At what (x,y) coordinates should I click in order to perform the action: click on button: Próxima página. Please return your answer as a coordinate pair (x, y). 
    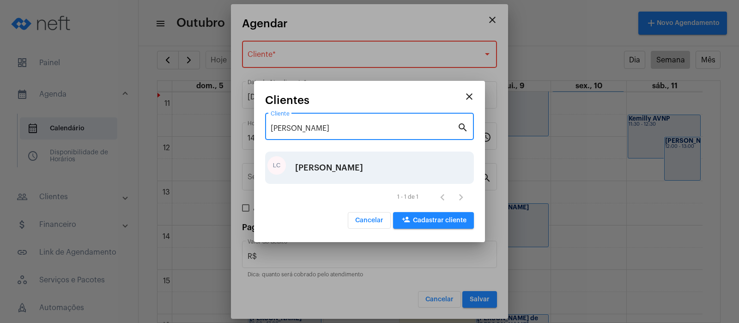
    Looking at the image, I should click on (461, 197).